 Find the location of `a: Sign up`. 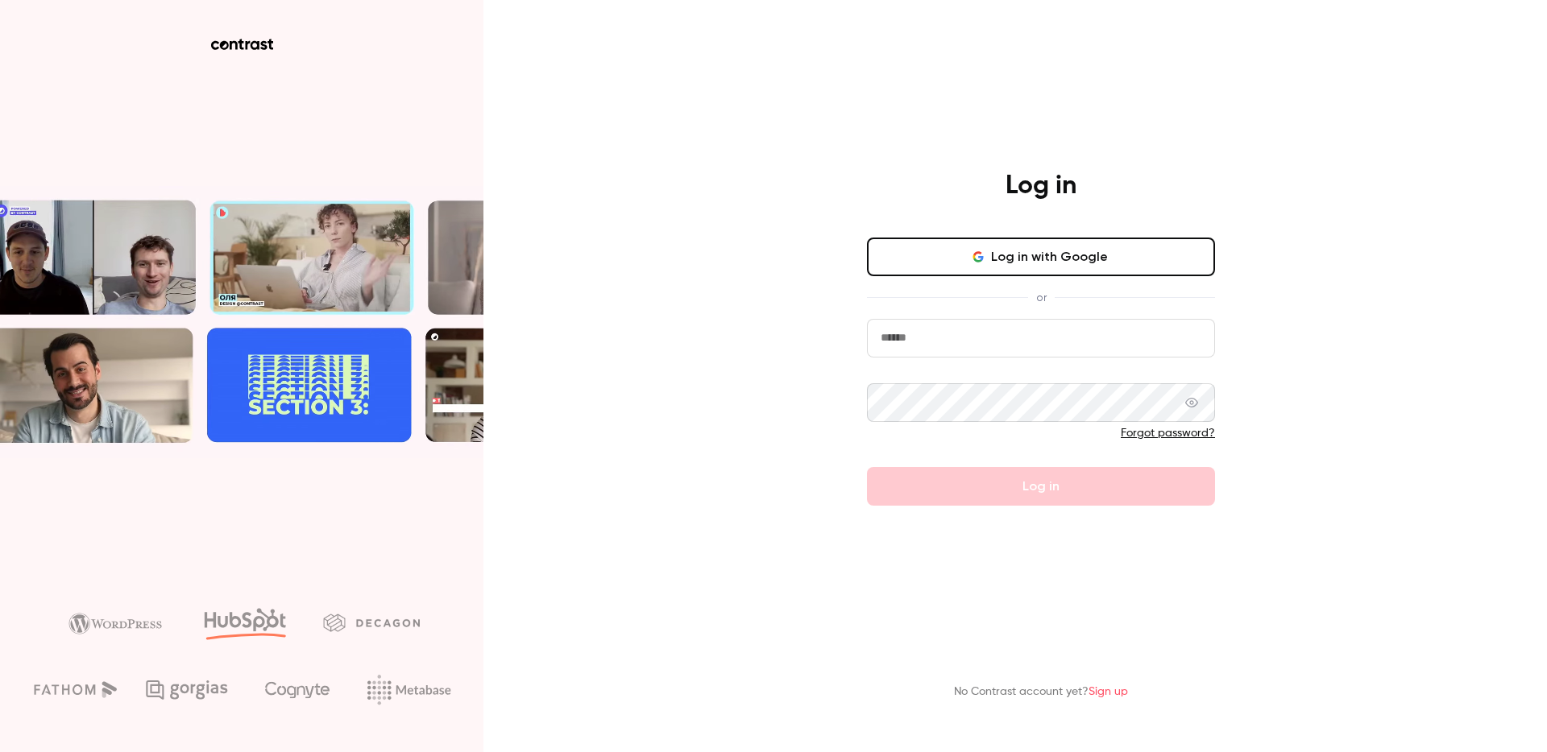

a: Sign up is located at coordinates (1108, 692).